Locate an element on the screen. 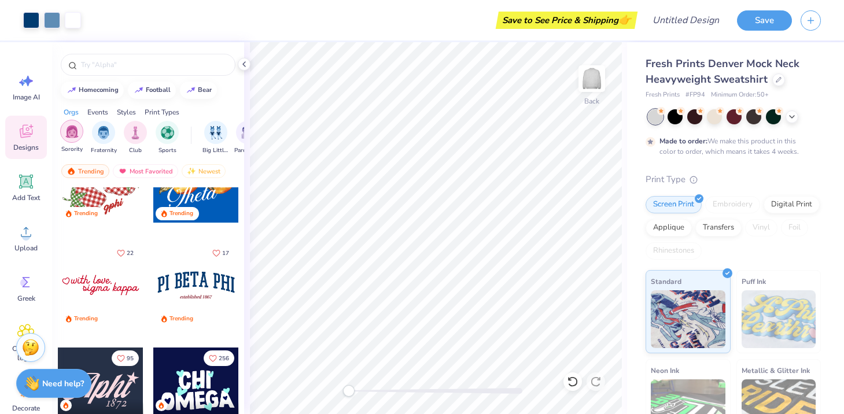 The image size is (844, 414). span: Standard is located at coordinates (666, 281).